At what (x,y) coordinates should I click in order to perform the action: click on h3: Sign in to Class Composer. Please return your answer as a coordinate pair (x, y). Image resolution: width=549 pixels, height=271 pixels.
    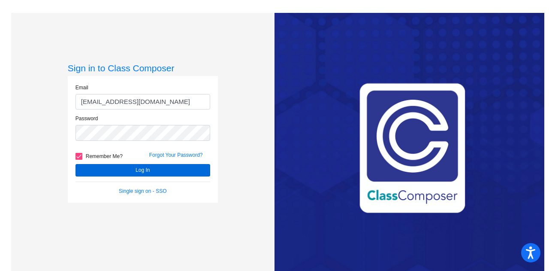
    Looking at the image, I should click on (143, 68).